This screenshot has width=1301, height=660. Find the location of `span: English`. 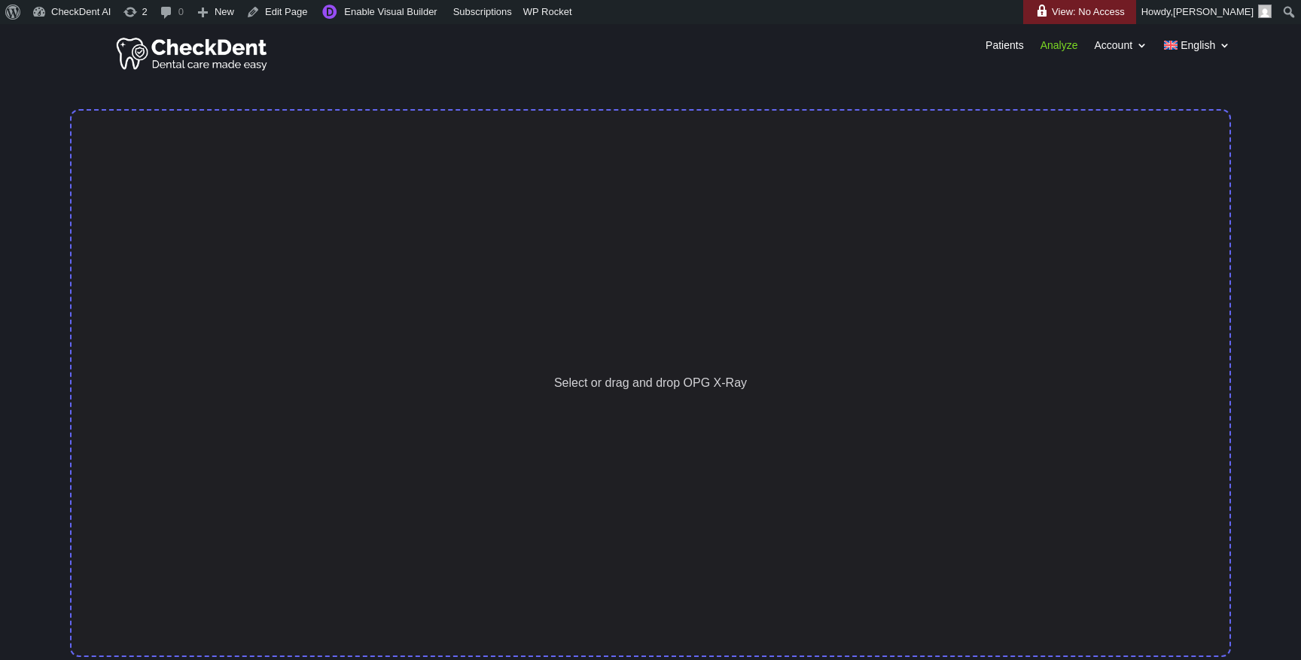

span: English is located at coordinates (1198, 45).